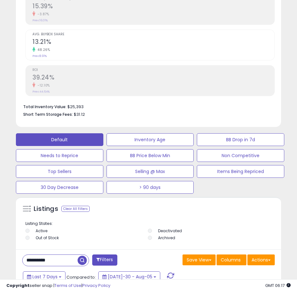  Describe the element at coordinates (153, 42) in the screenshot. I see `h2: 13.21%` at that location.